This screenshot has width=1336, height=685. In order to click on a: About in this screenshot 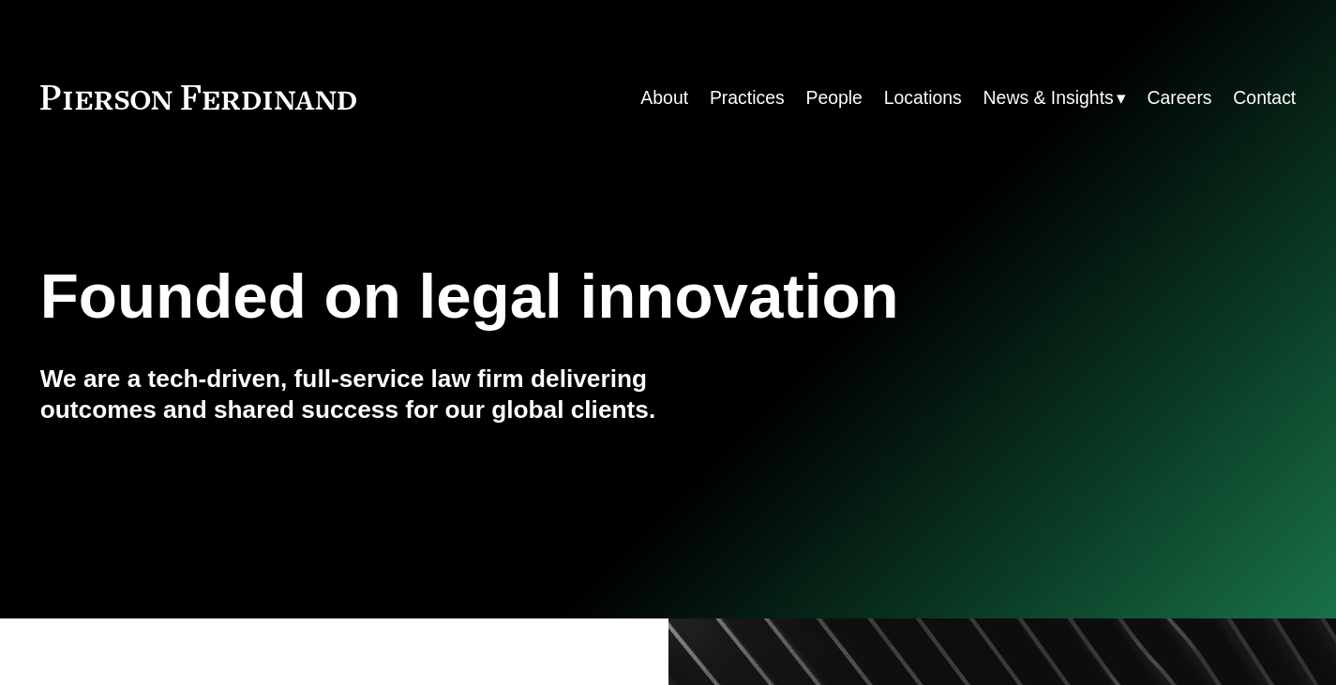, I will do `click(664, 97)`.